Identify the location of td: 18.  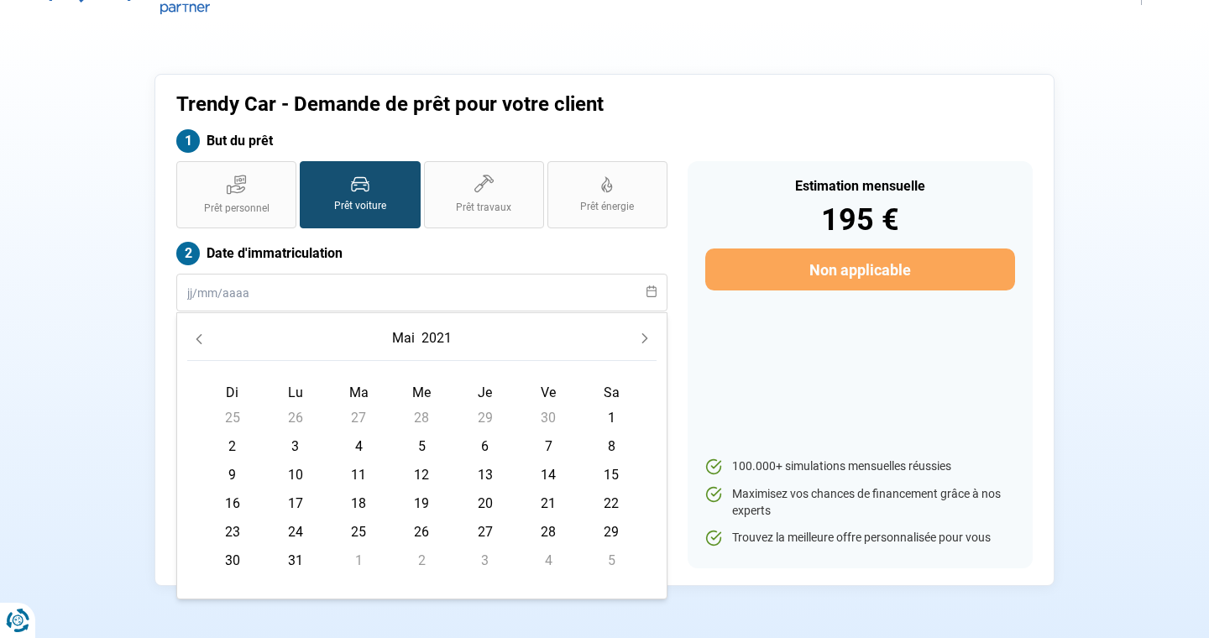
(359, 504).